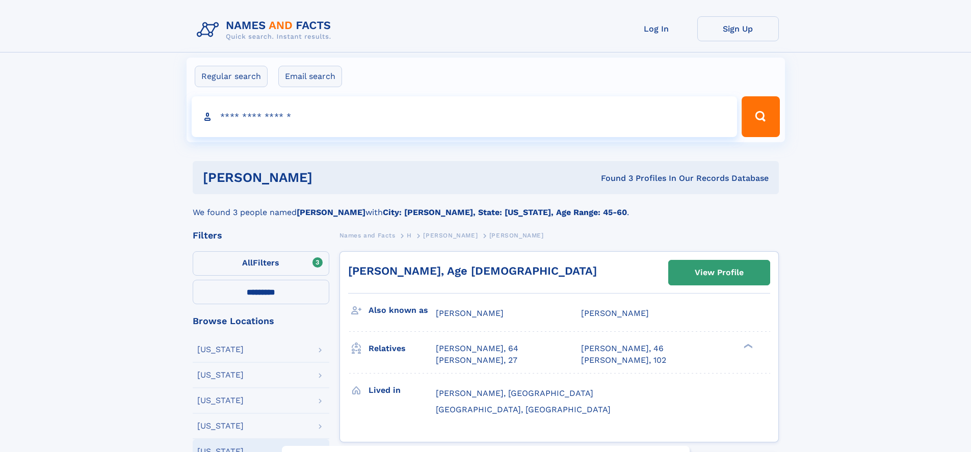  Describe the element at coordinates (719, 273) in the screenshot. I see `a: View Profile` at that location.